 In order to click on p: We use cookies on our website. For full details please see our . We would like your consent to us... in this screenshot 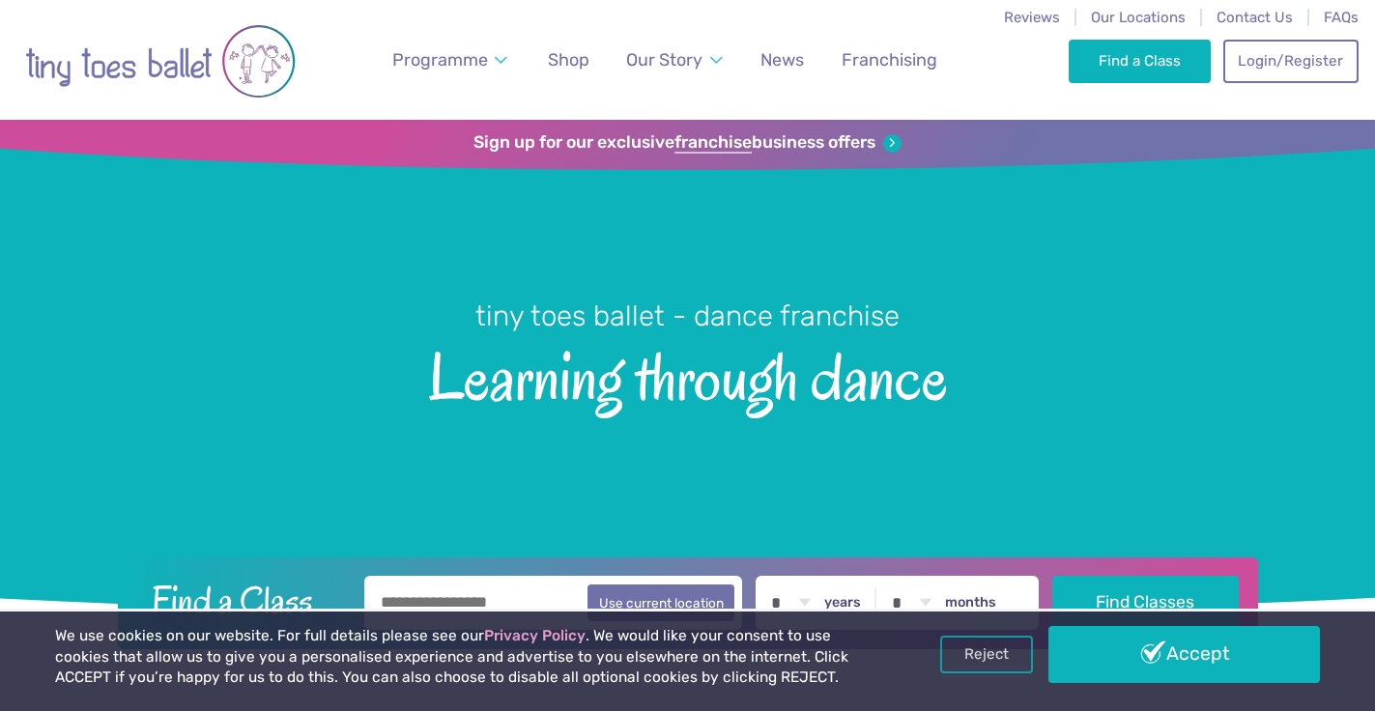, I will do `click(466, 657)`.